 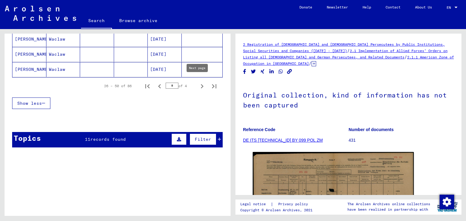 I want to click on button: Share on LinkedIn, so click(x=272, y=72).